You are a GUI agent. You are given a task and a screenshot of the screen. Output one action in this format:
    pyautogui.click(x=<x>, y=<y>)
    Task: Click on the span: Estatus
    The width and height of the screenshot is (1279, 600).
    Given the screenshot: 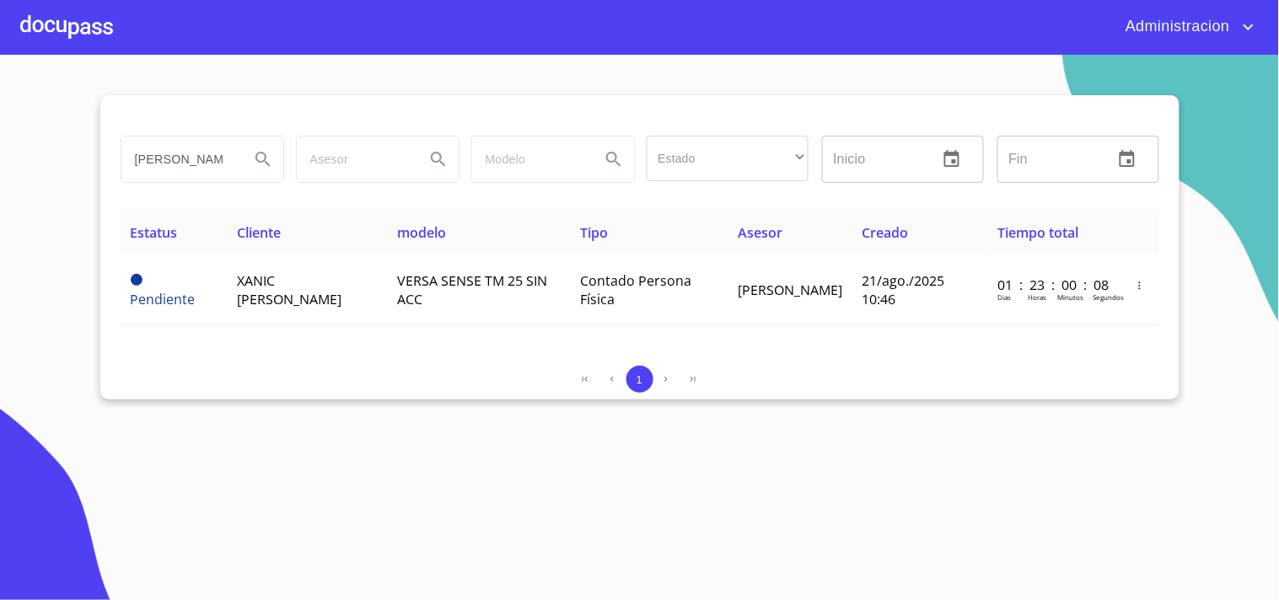 What is the action you would take?
    pyautogui.click(x=154, y=233)
    